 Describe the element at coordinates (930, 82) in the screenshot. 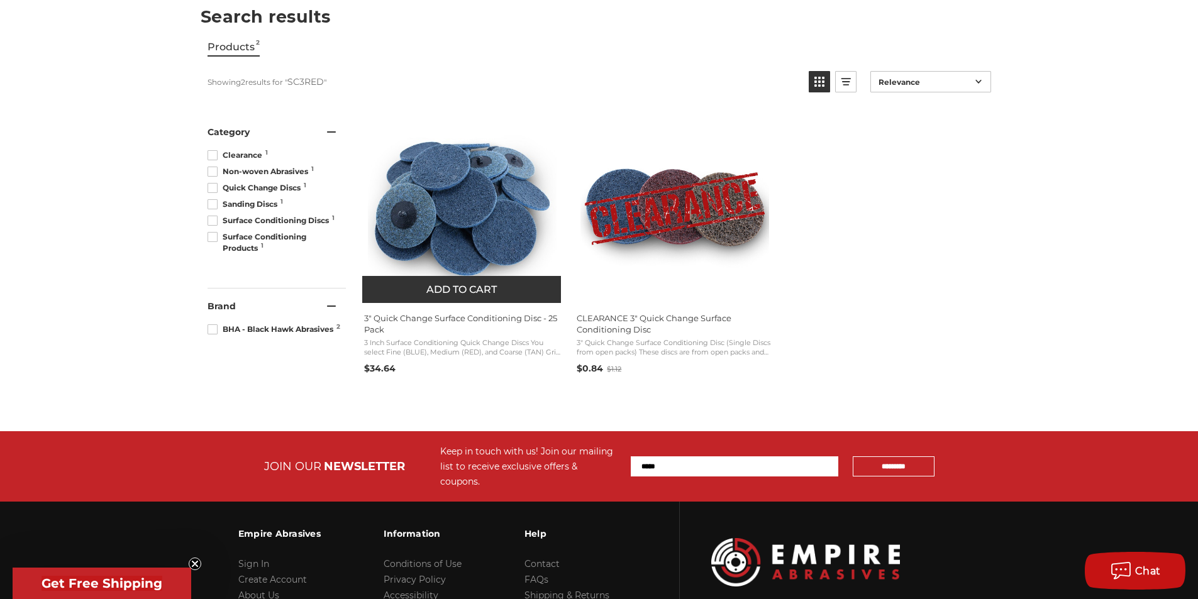

I see `a: Sort options` at that location.